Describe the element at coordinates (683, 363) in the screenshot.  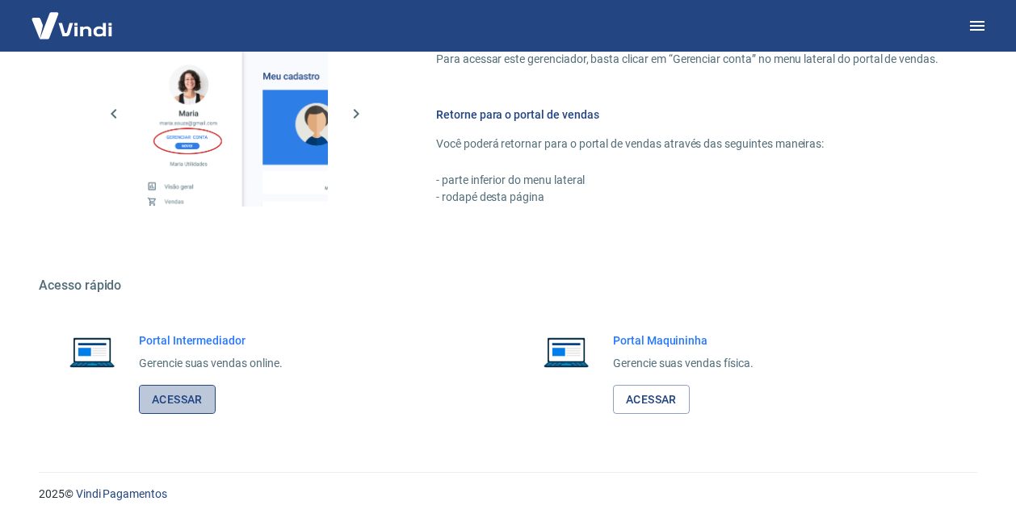
I see `p: Gerencie suas vendas física.` at that location.